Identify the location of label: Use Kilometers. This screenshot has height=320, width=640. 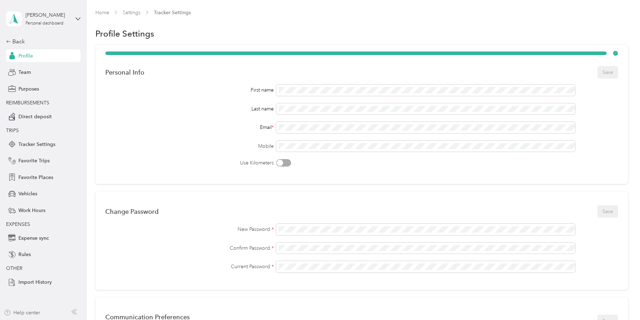
(189, 163).